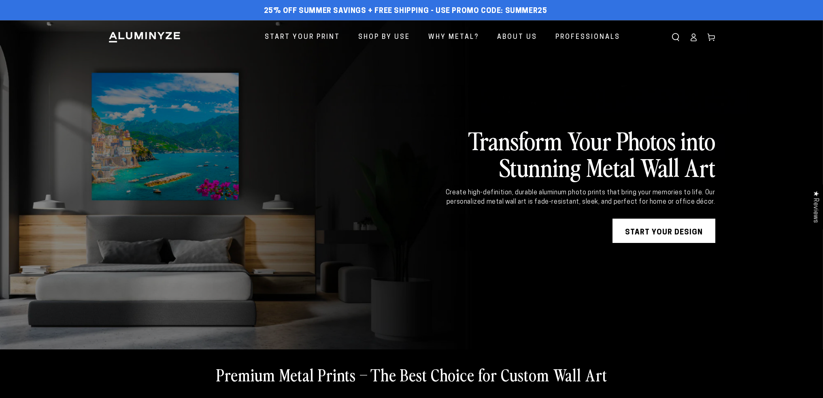 The image size is (823, 398). What do you see at coordinates (815, 207) in the screenshot?
I see `div: Click to open Judge.me floating reviews tab` at bounding box center [815, 207].